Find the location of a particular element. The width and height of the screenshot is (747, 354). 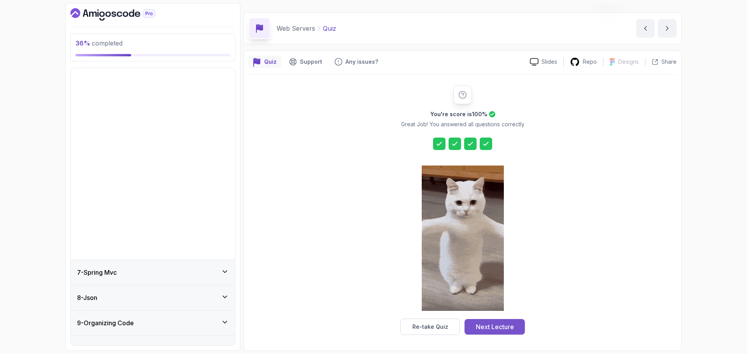

p: Share is located at coordinates (669, 62).